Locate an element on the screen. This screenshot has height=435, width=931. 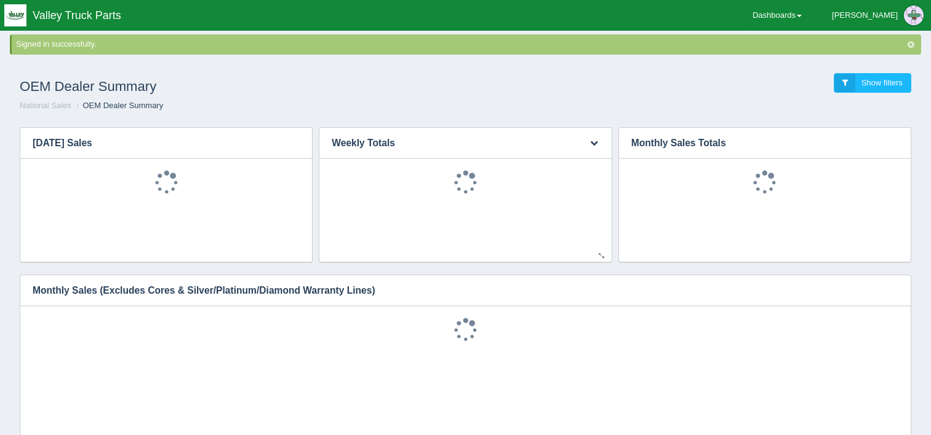
h3: Monthly Sales Totals is located at coordinates (755, 143).